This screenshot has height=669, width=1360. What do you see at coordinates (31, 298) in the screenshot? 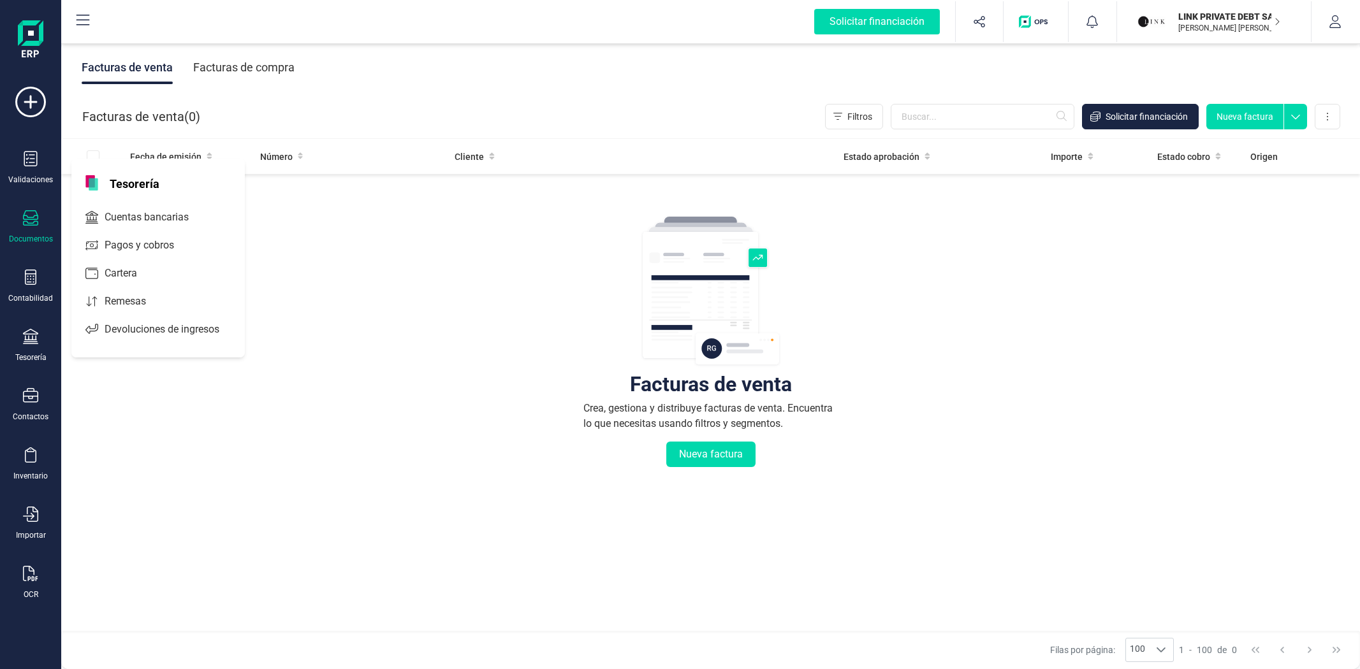
I see `div: Contabilidad` at bounding box center [31, 298].